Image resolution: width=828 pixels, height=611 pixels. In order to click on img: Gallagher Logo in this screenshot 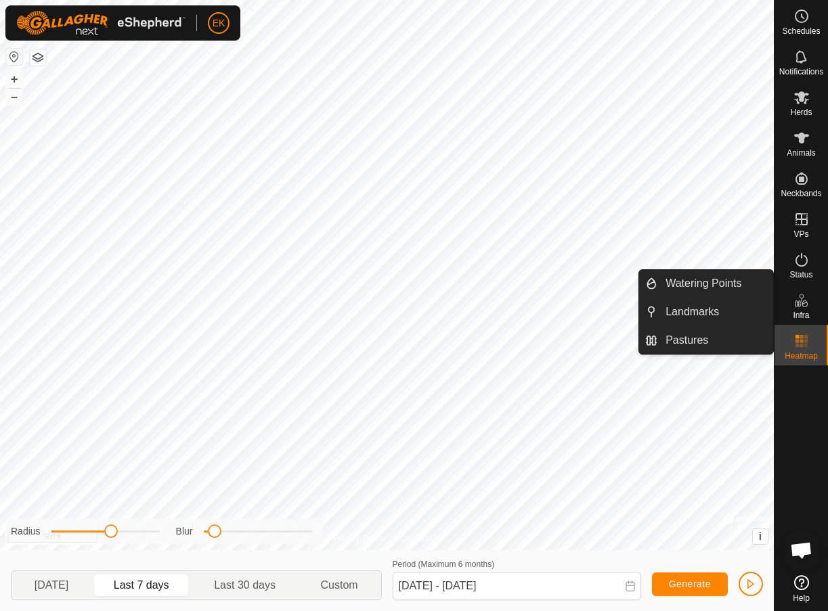, I will do `click(101, 23)`.